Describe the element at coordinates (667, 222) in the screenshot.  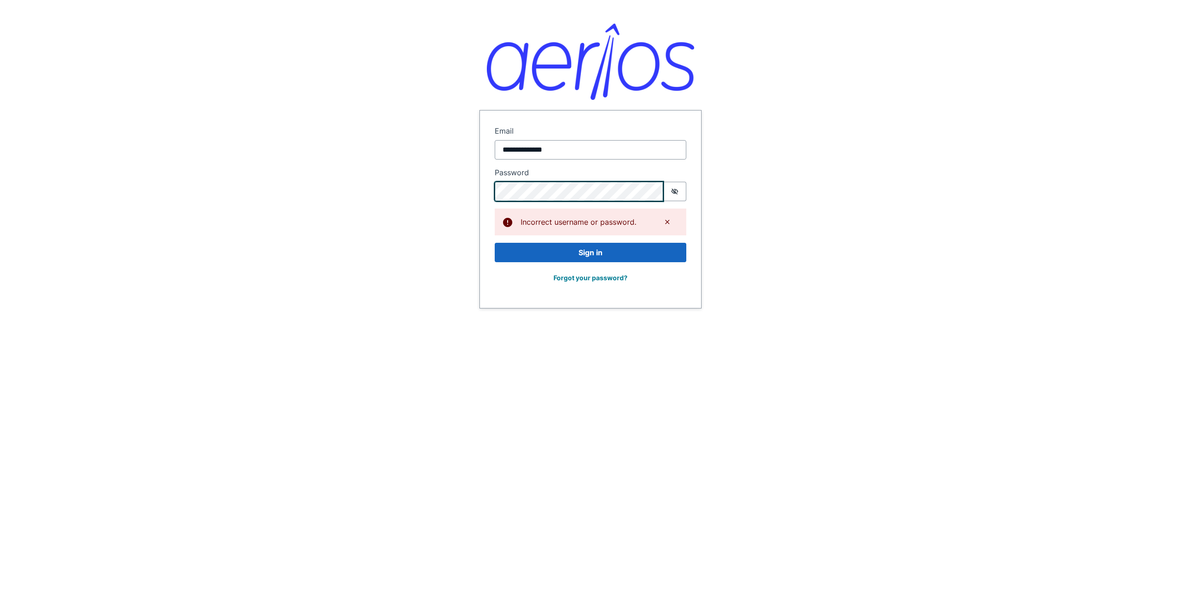
I see `button: Dismiss alert` at that location.